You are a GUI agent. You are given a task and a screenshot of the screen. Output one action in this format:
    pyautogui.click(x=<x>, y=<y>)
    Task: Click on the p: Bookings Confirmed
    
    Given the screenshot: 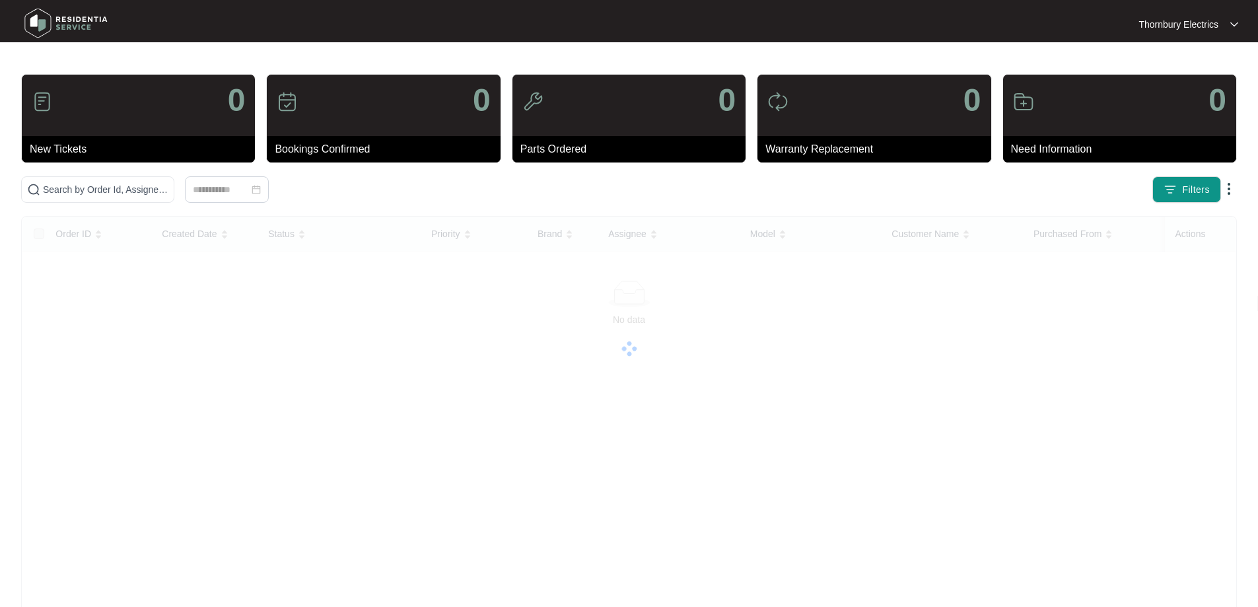 What is the action you would take?
    pyautogui.click(x=387, y=149)
    